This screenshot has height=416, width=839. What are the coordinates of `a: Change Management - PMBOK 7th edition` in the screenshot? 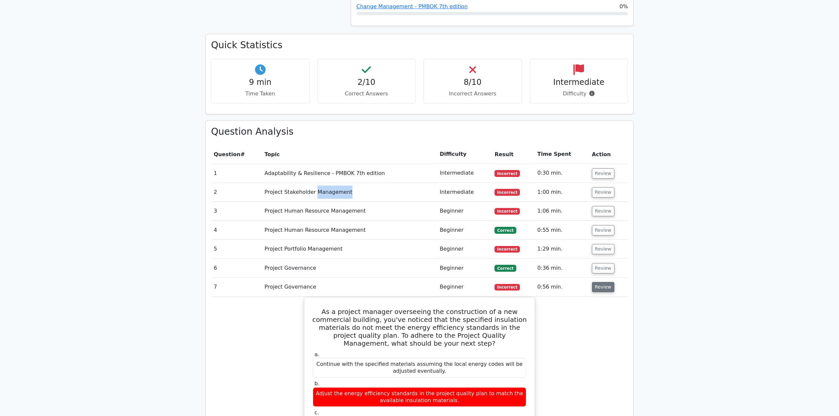 It's located at (412, 6).